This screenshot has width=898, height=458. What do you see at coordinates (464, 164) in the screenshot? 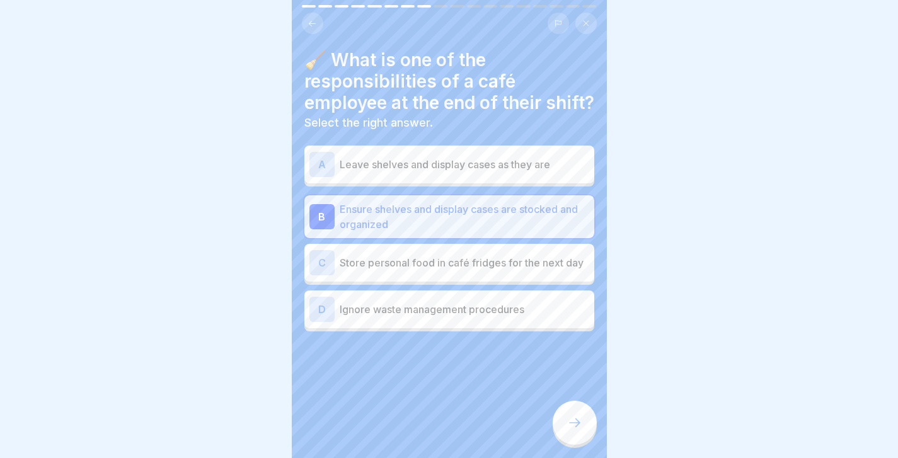
I see `p: Leave shelves and display cases as they are` at bounding box center [464, 164].